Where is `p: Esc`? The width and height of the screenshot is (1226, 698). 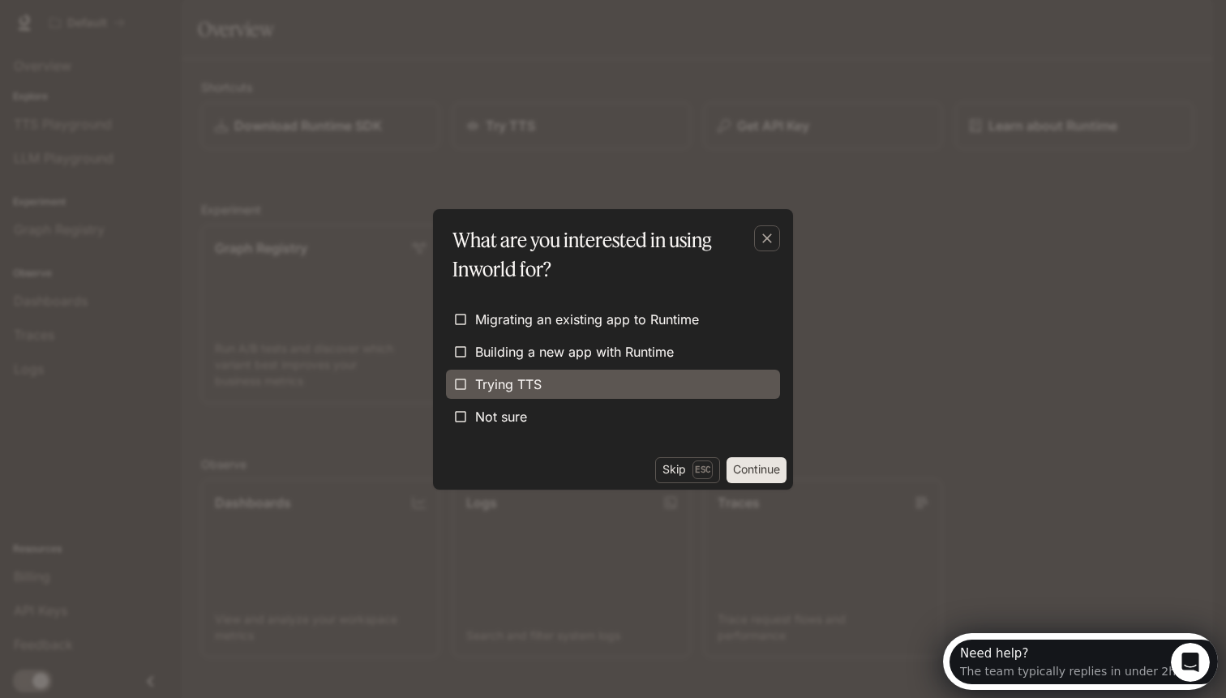
p: Esc is located at coordinates (702, 470).